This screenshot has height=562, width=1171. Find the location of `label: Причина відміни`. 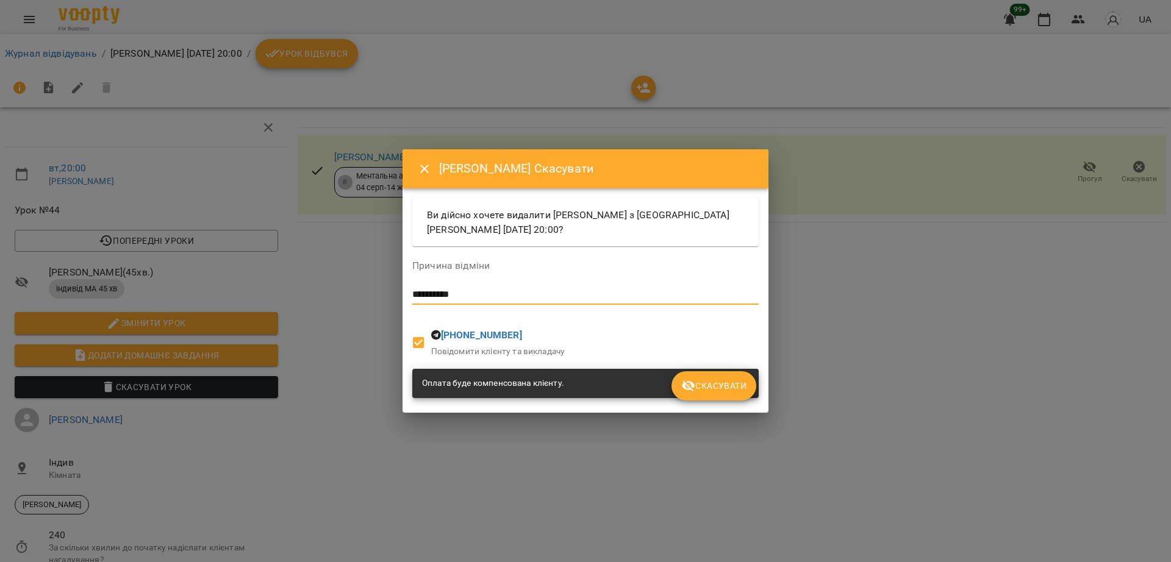

label: Причина відміни is located at coordinates (585, 266).